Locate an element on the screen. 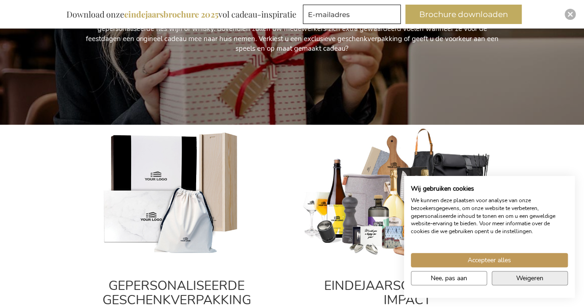  div: Download onze vol cadeau-inspiratie is located at coordinates (181, 14).